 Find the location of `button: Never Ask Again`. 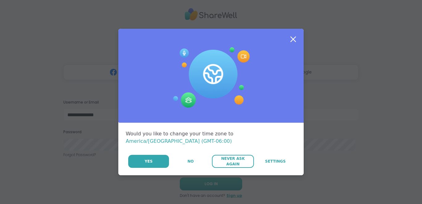

button: Never Ask Again is located at coordinates (233, 161).